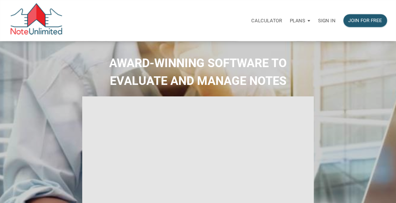 This screenshot has width=396, height=203. What do you see at coordinates (326, 20) in the screenshot?
I see `a: Sign in` at bounding box center [326, 20].